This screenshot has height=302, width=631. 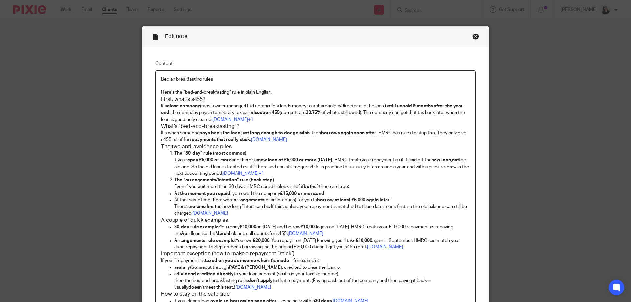 What do you see at coordinates (315, 79) in the screenshot?
I see `p: Bed an breakfasting rules` at bounding box center [315, 79].